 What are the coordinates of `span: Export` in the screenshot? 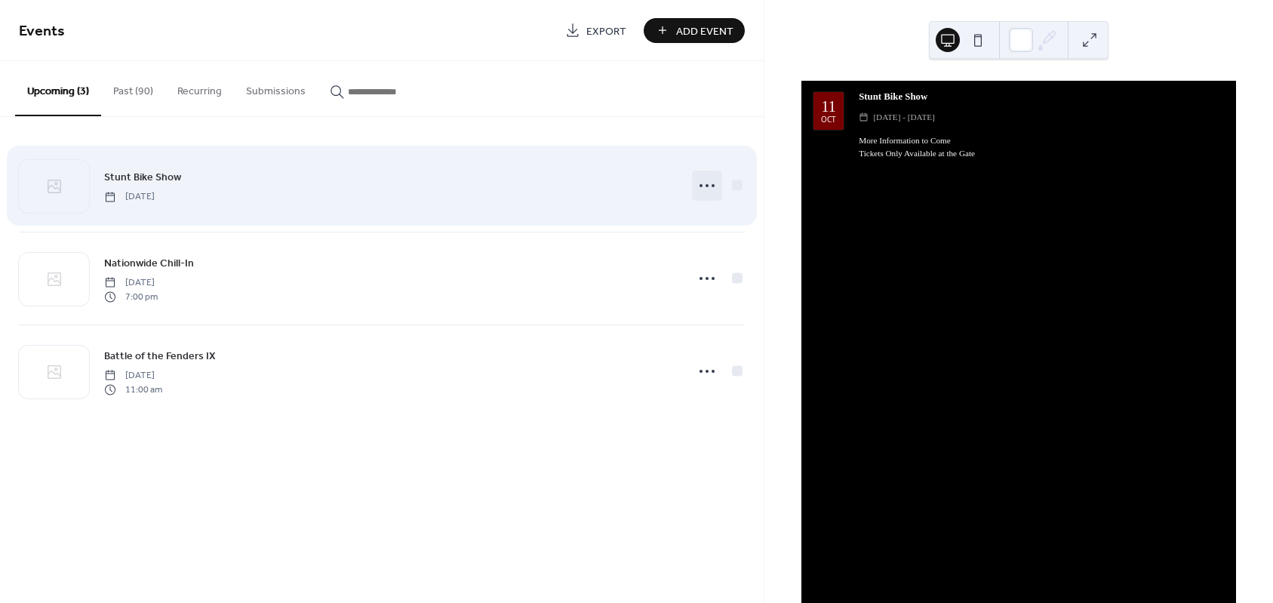 It's located at (606, 31).